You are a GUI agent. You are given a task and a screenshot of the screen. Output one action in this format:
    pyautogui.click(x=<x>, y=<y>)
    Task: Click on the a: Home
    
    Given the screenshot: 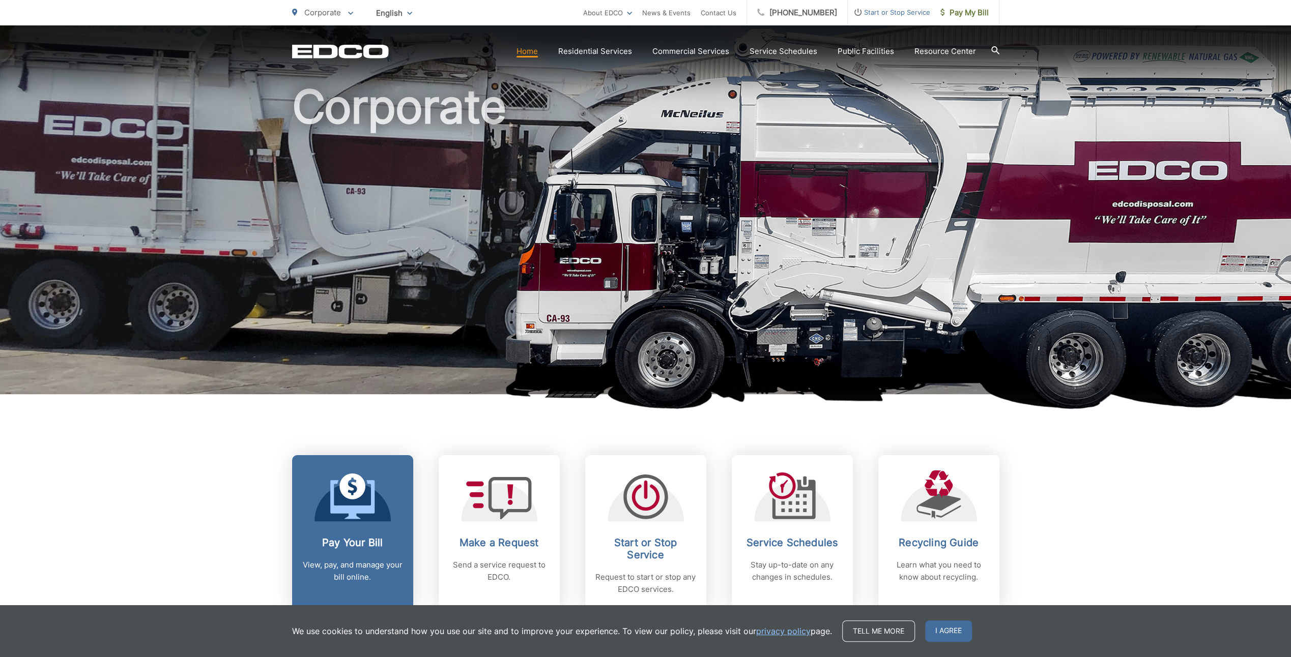 What is the action you would take?
    pyautogui.click(x=527, y=51)
    